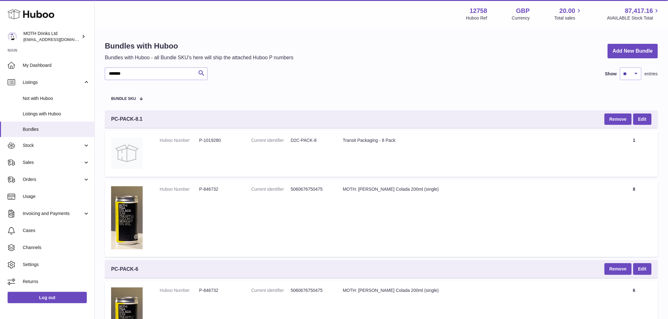  I want to click on div: Huboo Ref, so click(477, 18).